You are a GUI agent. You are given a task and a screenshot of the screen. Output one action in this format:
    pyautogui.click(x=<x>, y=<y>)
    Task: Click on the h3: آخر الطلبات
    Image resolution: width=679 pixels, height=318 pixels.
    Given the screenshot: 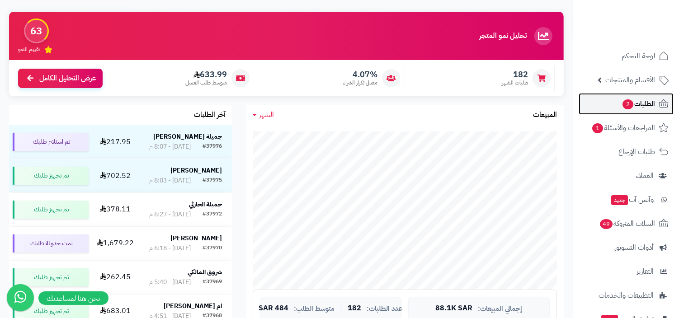 What is the action you would take?
    pyautogui.click(x=210, y=115)
    